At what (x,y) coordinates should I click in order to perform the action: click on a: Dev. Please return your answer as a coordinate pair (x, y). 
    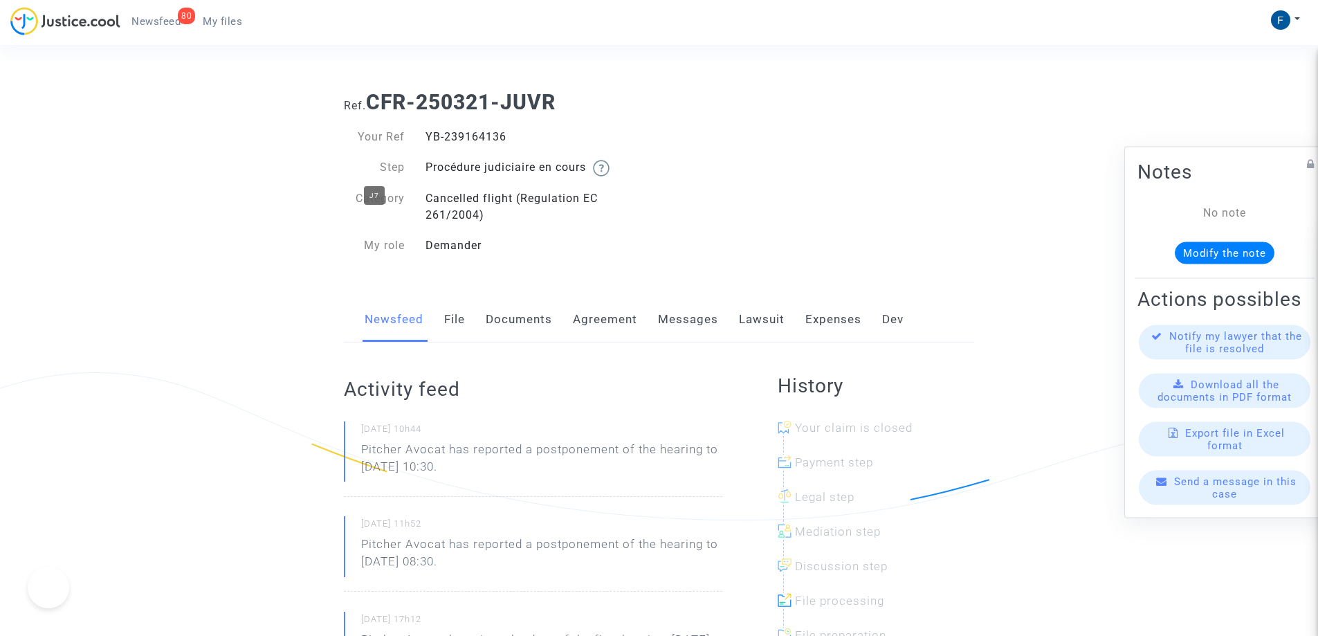
    Looking at the image, I should click on (892, 320).